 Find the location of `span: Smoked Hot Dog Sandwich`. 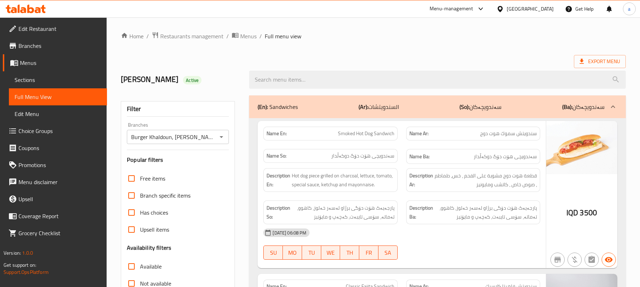

span: Smoked Hot Dog Sandwich is located at coordinates (366, 134).